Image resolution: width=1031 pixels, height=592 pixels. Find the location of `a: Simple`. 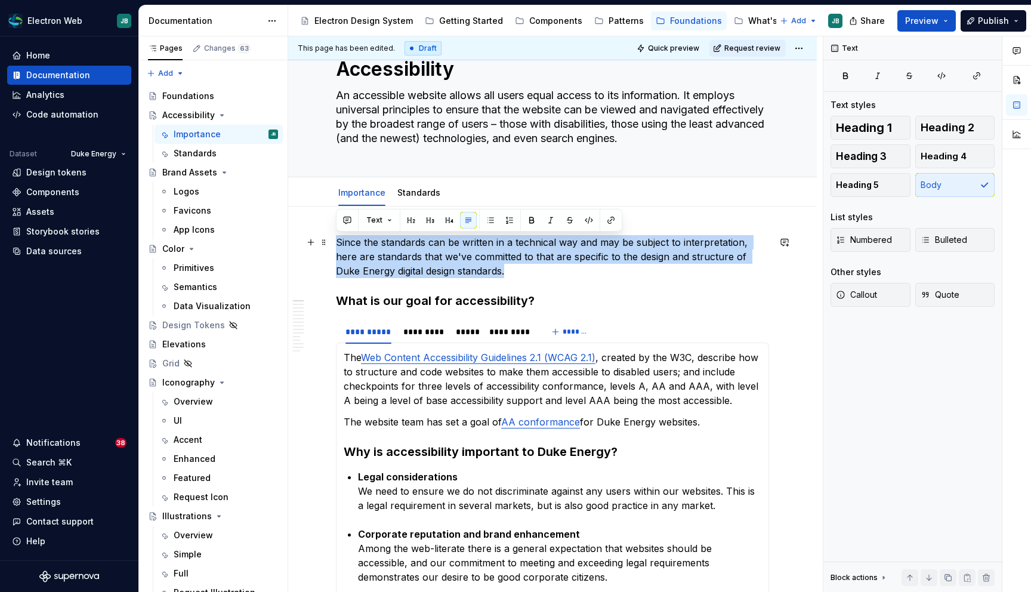

a: Simple is located at coordinates (218, 554).